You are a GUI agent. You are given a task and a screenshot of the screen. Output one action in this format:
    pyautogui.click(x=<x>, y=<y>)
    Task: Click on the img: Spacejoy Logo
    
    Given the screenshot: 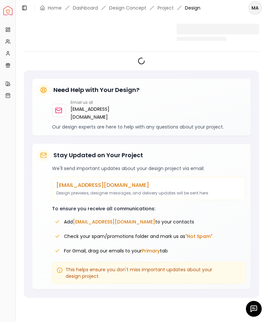 What is the action you would take?
    pyautogui.click(x=8, y=11)
    